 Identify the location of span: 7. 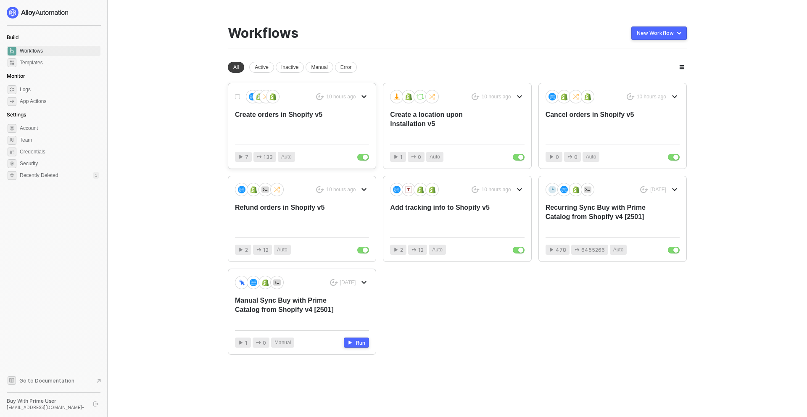
(247, 157).